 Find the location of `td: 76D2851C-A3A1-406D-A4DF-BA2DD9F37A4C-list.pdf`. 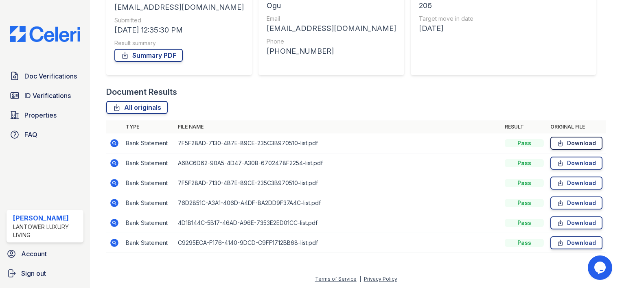

td: 76D2851C-A3A1-406D-A4DF-BA2DD9F37A4C-list.pdf is located at coordinates (338, 203).